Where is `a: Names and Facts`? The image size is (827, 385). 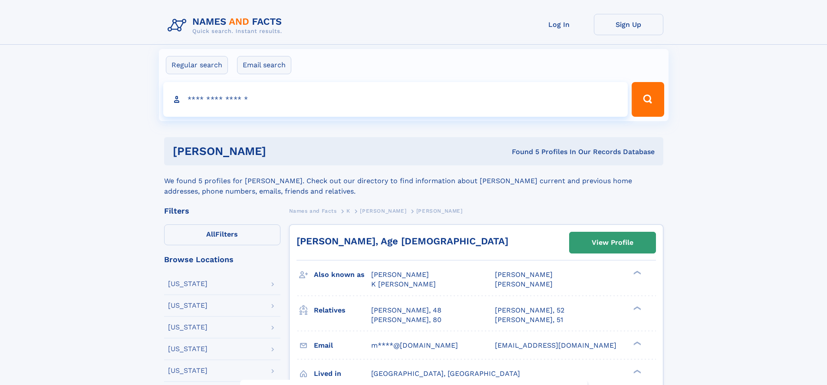
a: Names and Facts is located at coordinates (313, 211).